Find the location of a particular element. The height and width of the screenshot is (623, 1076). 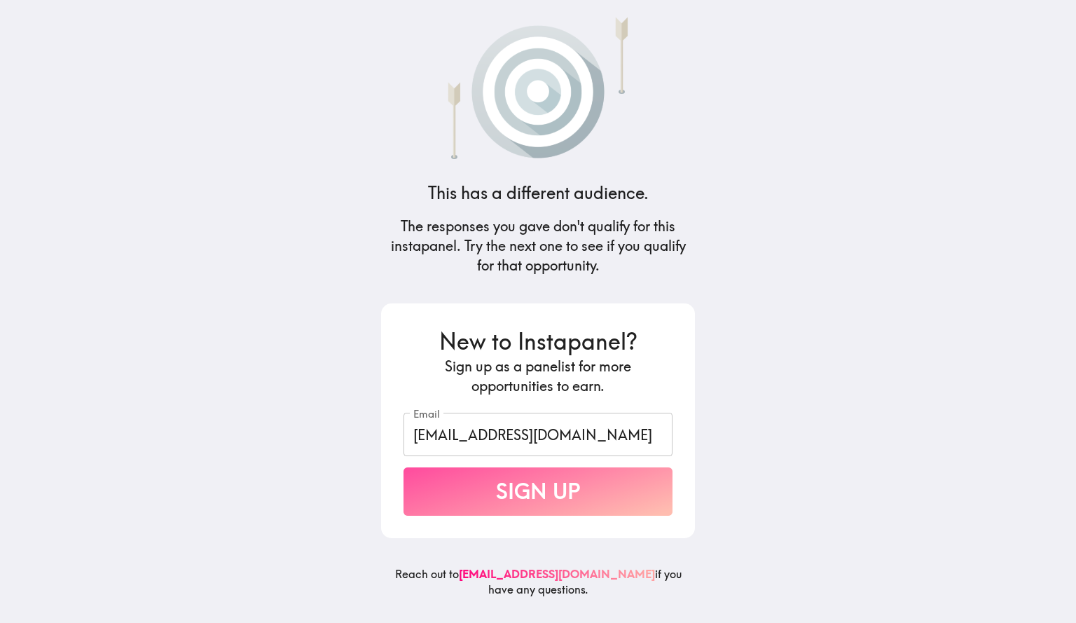

img: Arrows that have missed a target. is located at coordinates (538, 85).